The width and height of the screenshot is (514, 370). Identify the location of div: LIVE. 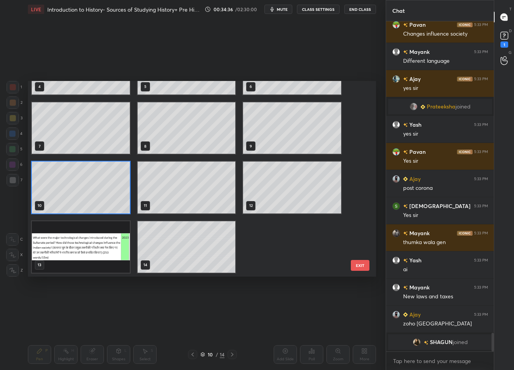
(36, 9).